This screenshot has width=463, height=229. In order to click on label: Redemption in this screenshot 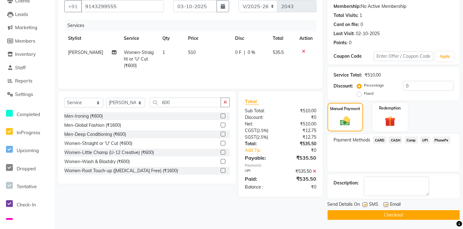, I will do `click(390, 108)`.